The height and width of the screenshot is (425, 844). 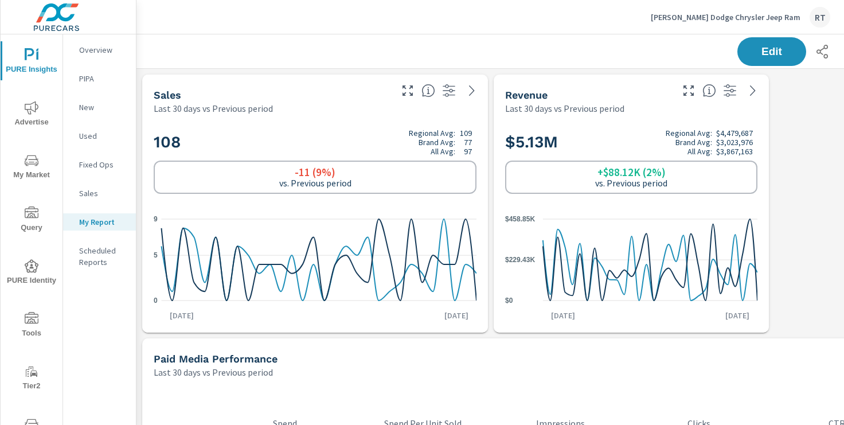 What do you see at coordinates (32, 167) in the screenshot?
I see `span: My Market` at bounding box center [32, 167].